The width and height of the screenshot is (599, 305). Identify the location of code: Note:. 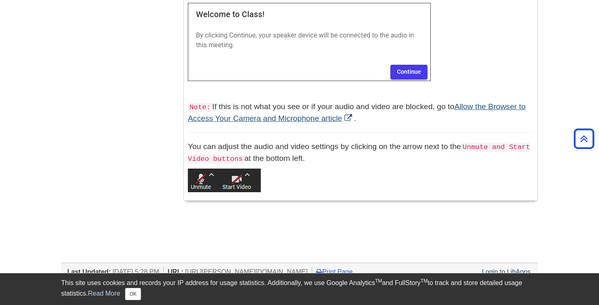
(200, 107).